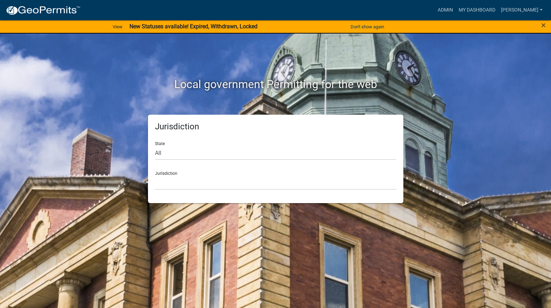  Describe the element at coordinates (445, 10) in the screenshot. I see `a: Admin` at that location.